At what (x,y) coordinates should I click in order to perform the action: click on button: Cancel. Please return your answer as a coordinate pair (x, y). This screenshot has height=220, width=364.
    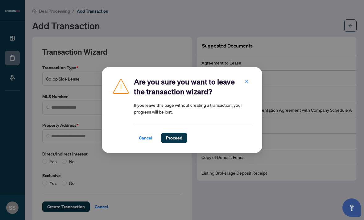
    Looking at the image, I should click on (146, 138).